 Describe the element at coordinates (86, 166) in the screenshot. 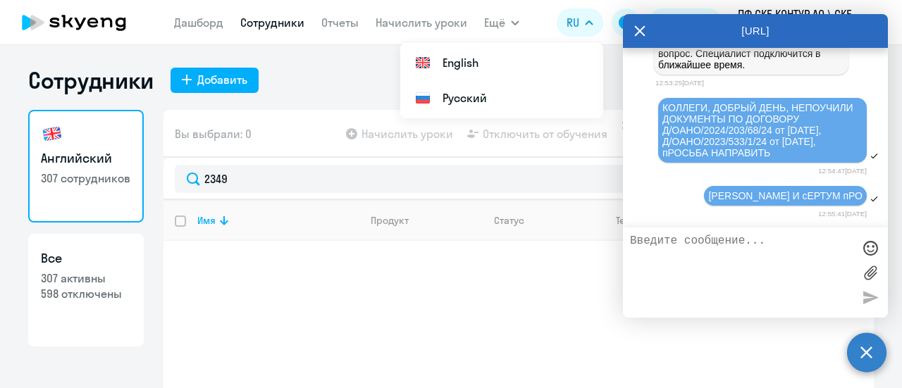

I see `a: Английский307 сотрудников` at that location.